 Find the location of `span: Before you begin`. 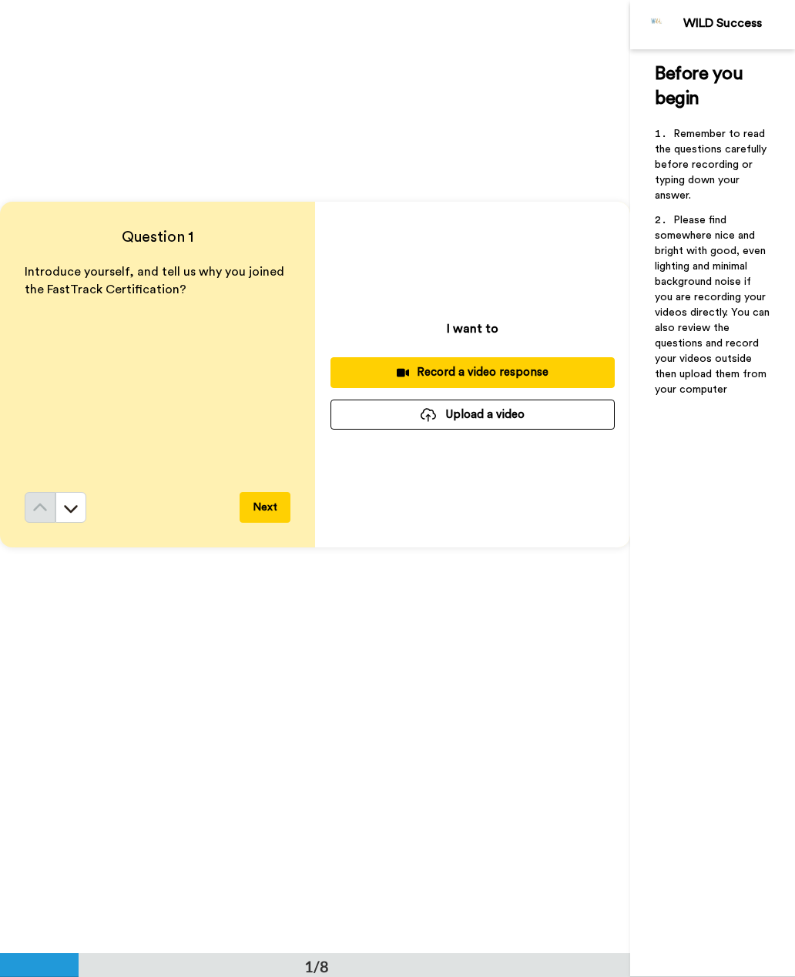

span: Before you begin is located at coordinates (701, 86).